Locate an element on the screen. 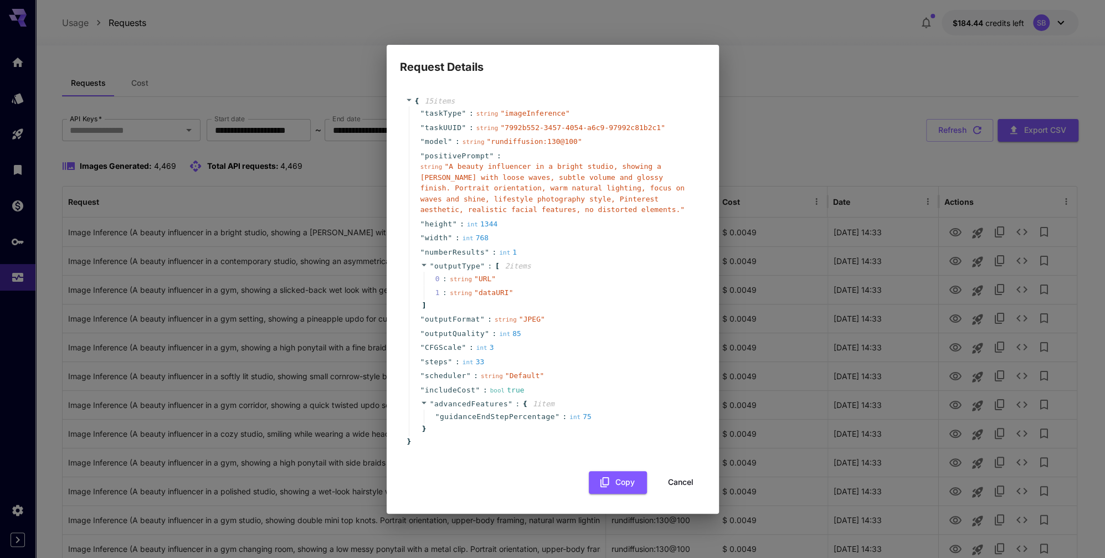 This screenshot has width=1105, height=558. span: outputQuality is located at coordinates (455, 334).